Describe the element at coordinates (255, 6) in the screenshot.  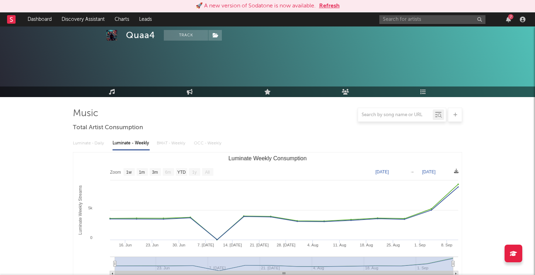
I see `div: 🚀 A new version of Sodatone is now available.` at that location.